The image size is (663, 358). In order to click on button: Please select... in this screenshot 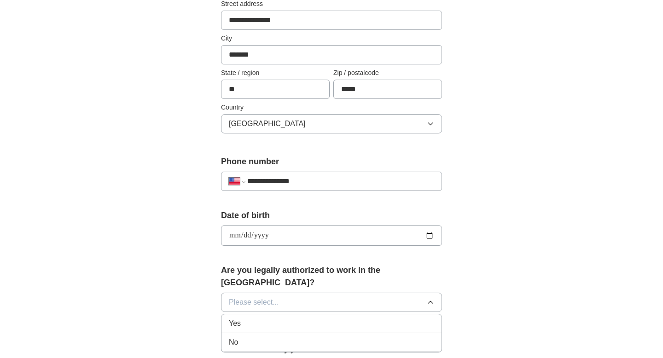, I will do `click(331, 302)`.